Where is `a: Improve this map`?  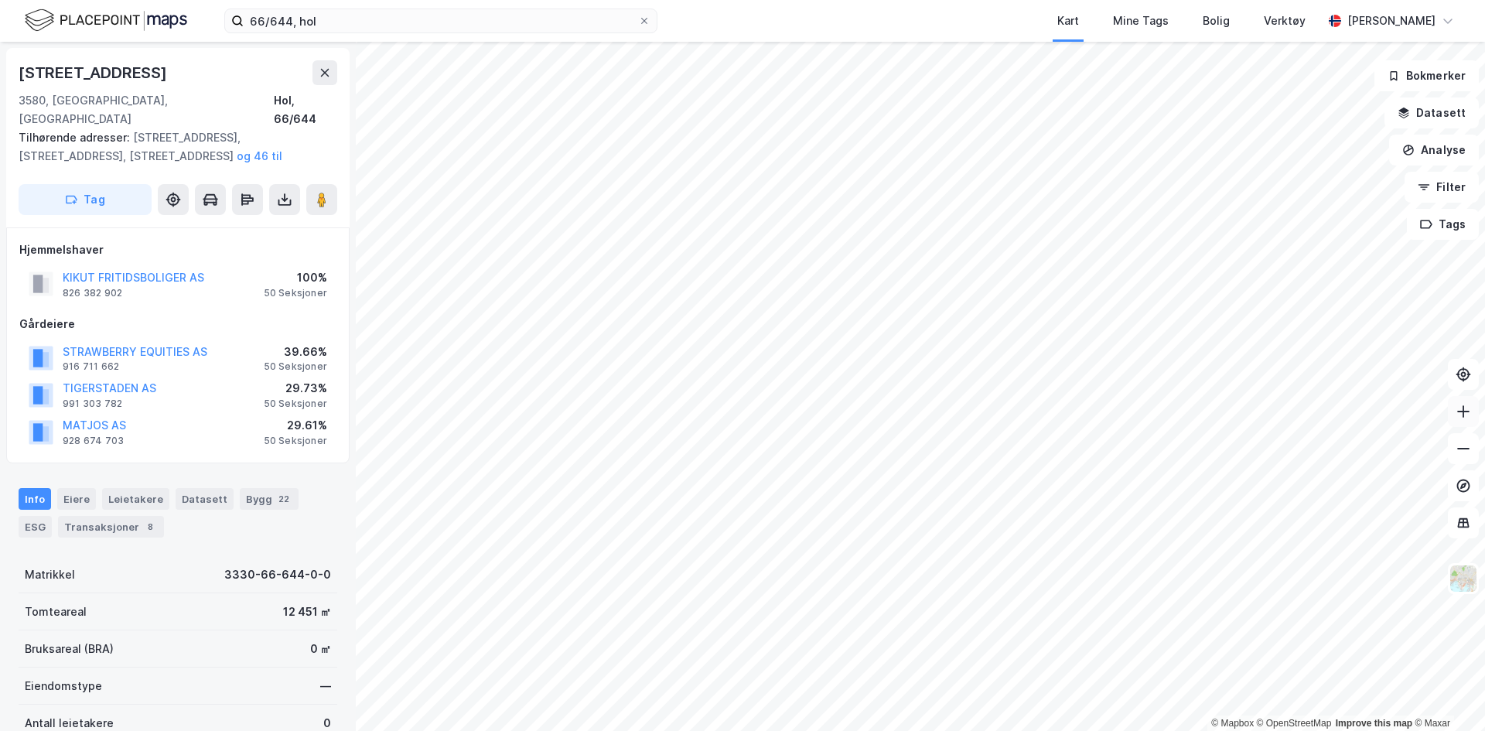
a: Improve this map is located at coordinates (1373, 723).